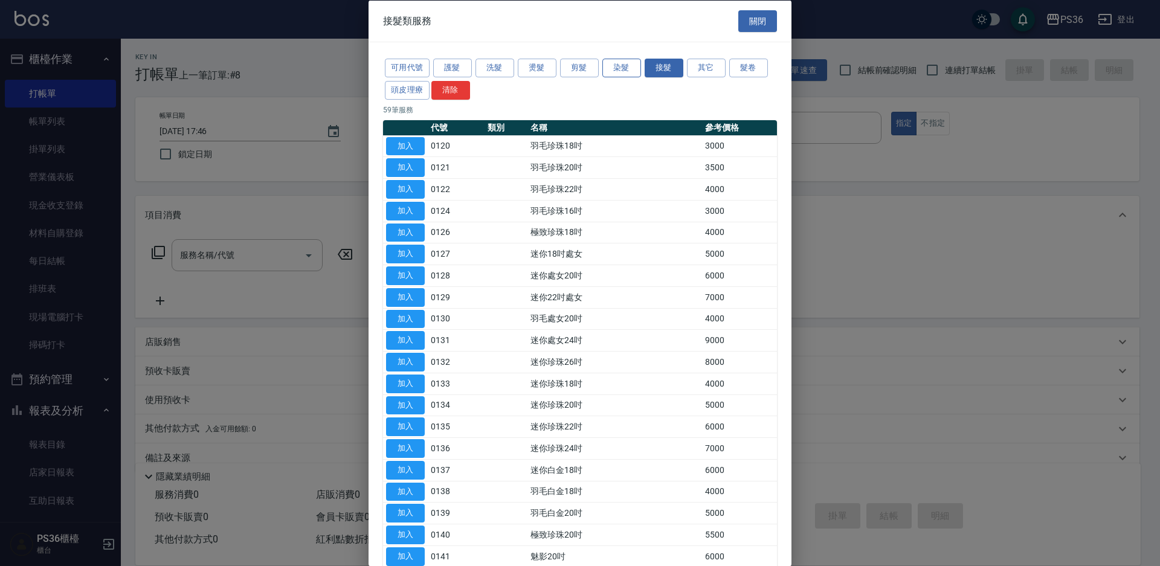  I want to click on td: 8000, so click(739, 362).